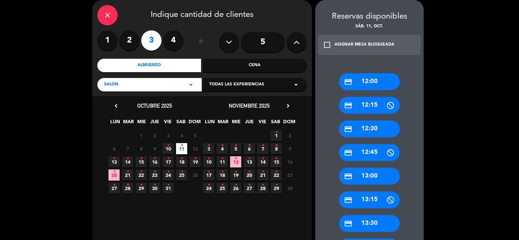 This screenshot has height=240, width=519. What do you see at coordinates (154, 149) in the screenshot?
I see `span: 9` at bounding box center [154, 149].